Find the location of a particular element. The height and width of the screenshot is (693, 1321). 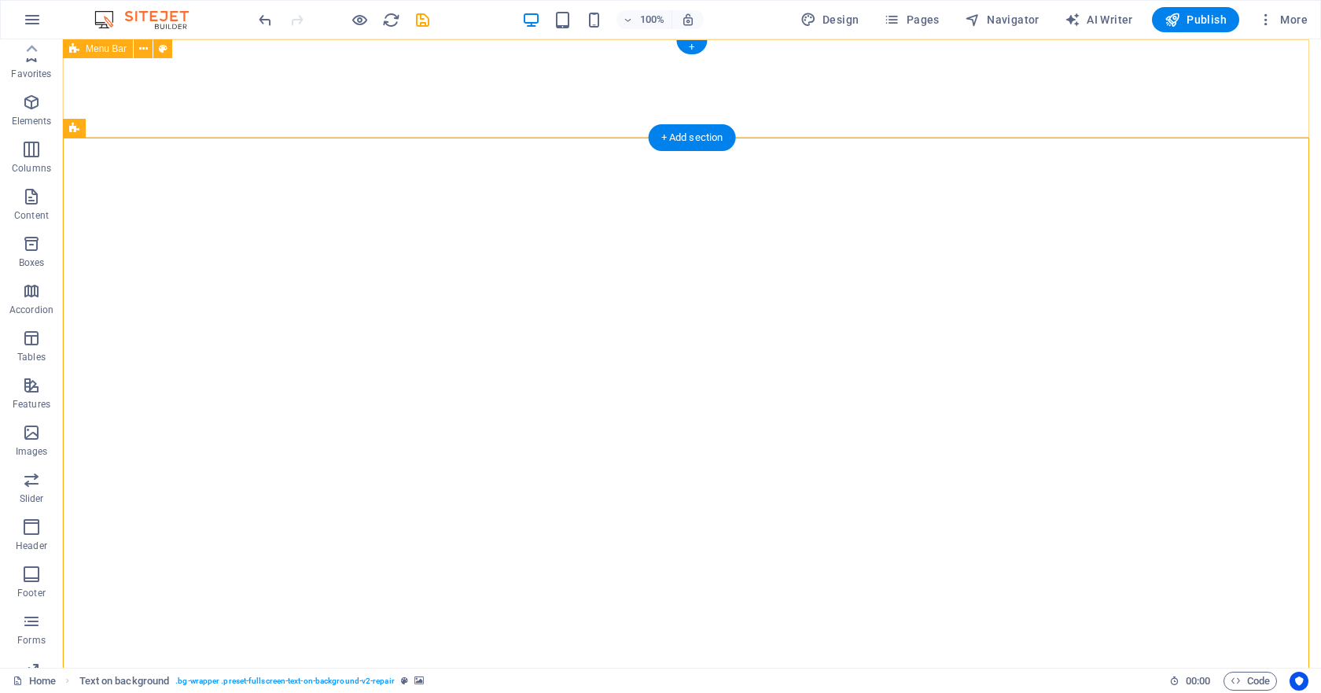

button: Navigator is located at coordinates (1002, 20).